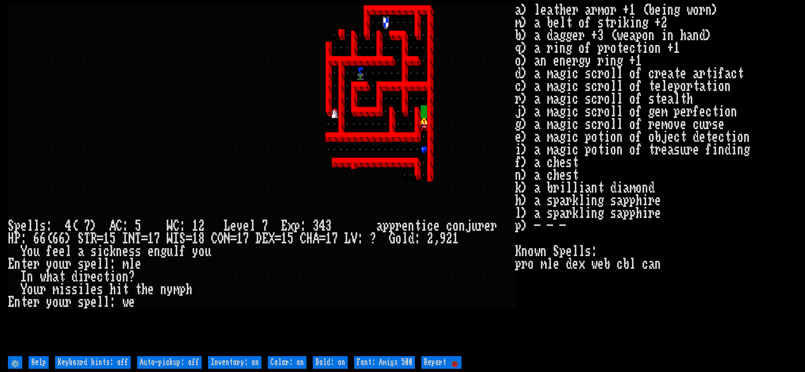 The image size is (805, 372). I want to click on div: i, so click(119, 289).